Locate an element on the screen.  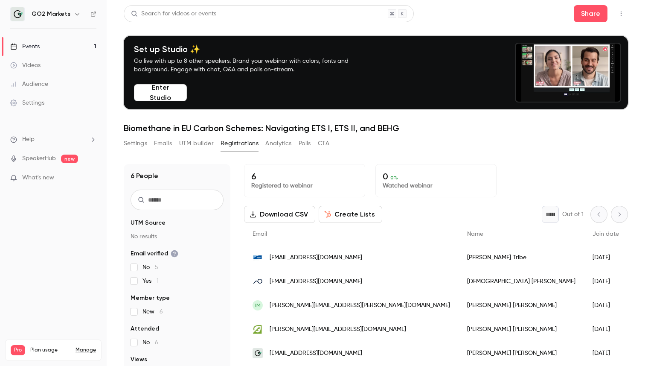
div: Settings is located at coordinates (27, 103).